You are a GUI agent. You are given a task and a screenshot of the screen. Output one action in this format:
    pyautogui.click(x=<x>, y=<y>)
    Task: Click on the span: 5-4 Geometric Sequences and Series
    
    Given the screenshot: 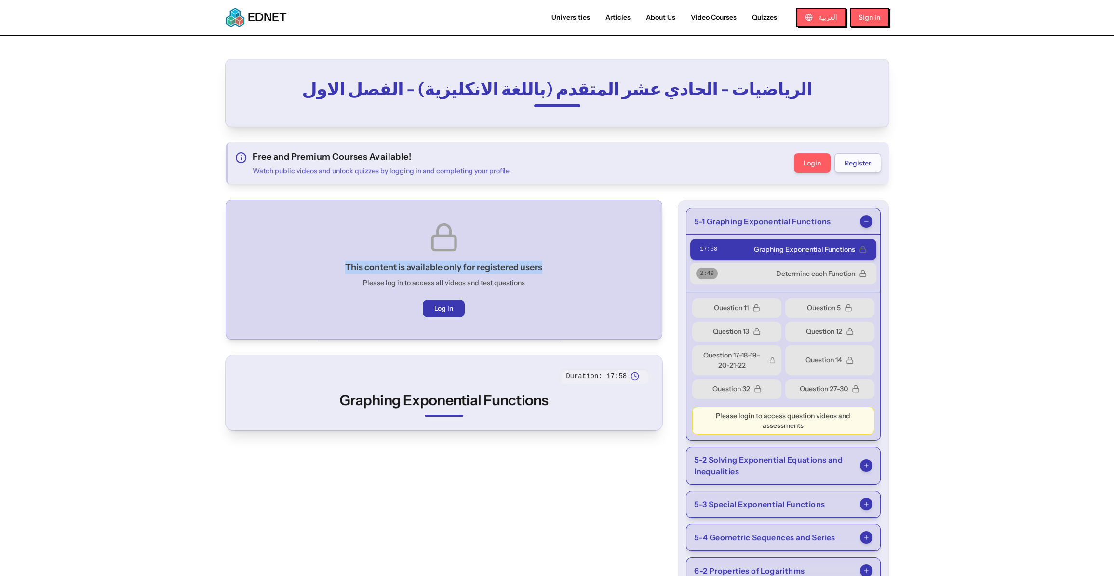 What is the action you would take?
    pyautogui.click(x=765, y=537)
    